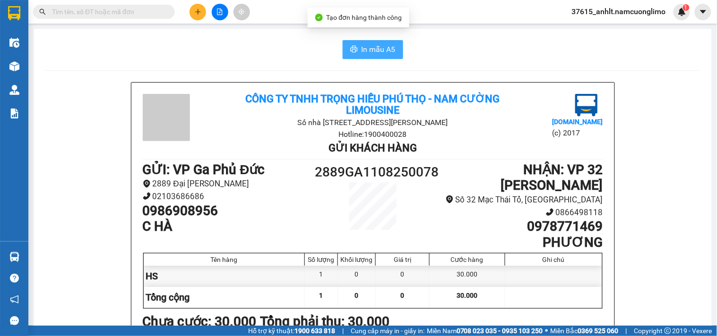 Image resolution: width=717 pixels, height=336 pixels. Describe the element at coordinates (378, 49) in the screenshot. I see `span: In mẫu A5` at that location.